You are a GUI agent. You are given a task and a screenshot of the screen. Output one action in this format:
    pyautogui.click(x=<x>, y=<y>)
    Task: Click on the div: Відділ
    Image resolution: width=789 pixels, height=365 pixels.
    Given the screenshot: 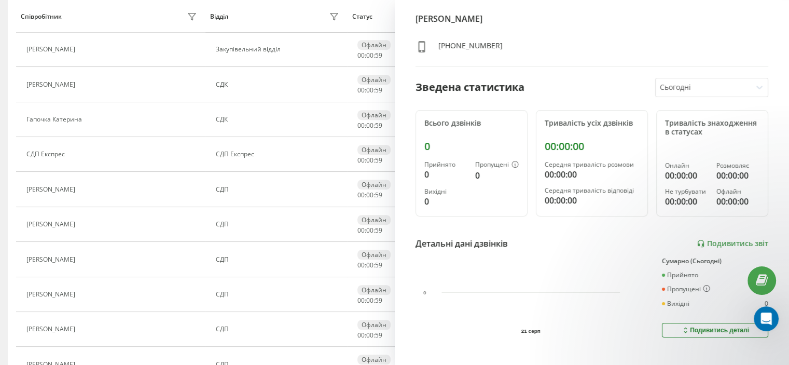 What is the action you would take?
    pyautogui.click(x=219, y=17)
    